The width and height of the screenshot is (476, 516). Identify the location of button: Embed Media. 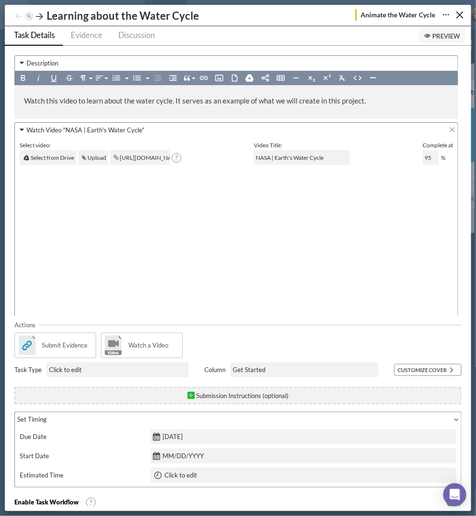
(266, 78).